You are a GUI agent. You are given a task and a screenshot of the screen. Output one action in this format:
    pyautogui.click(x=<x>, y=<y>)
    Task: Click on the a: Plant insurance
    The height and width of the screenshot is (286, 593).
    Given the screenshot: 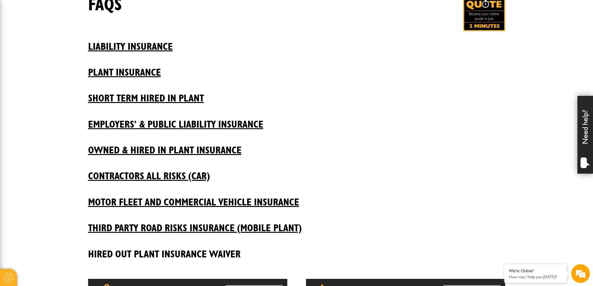 What is the action you would take?
    pyautogui.click(x=296, y=68)
    